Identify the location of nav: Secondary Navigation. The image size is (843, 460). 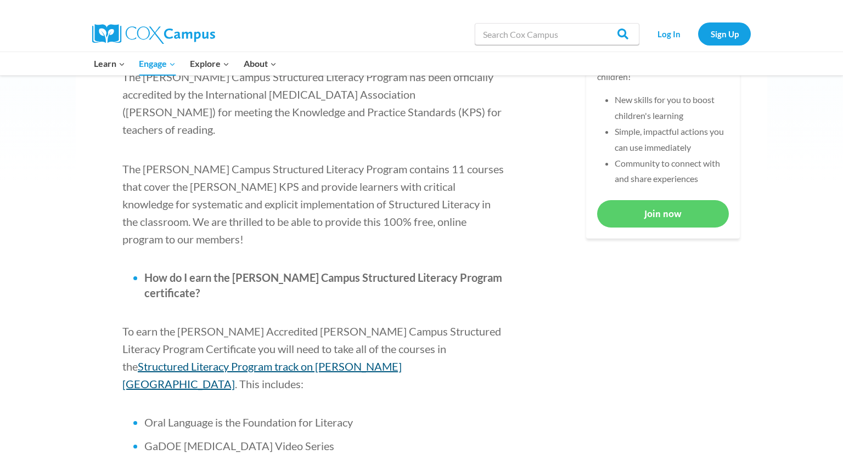
(697, 33).